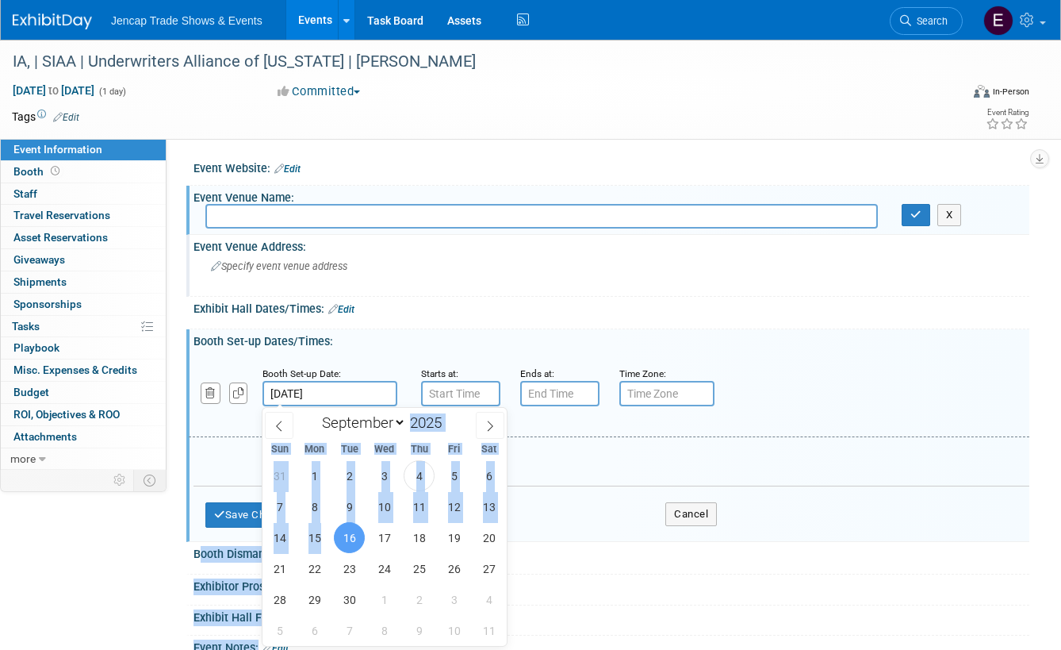 The image size is (1061, 650). What do you see at coordinates (454, 537) in the screenshot?
I see `span: September 19, 2025` at bounding box center [454, 537].